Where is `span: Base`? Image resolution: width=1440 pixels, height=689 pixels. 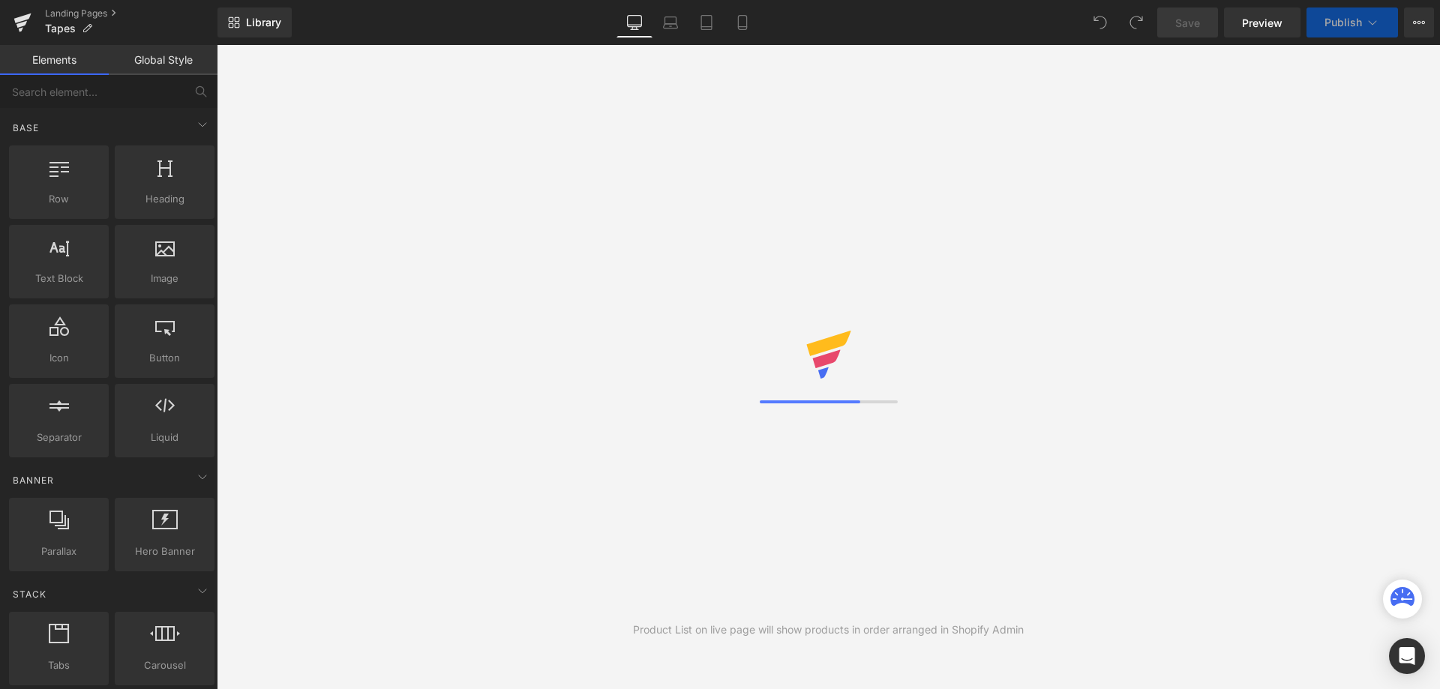 span: Base is located at coordinates (25, 127).